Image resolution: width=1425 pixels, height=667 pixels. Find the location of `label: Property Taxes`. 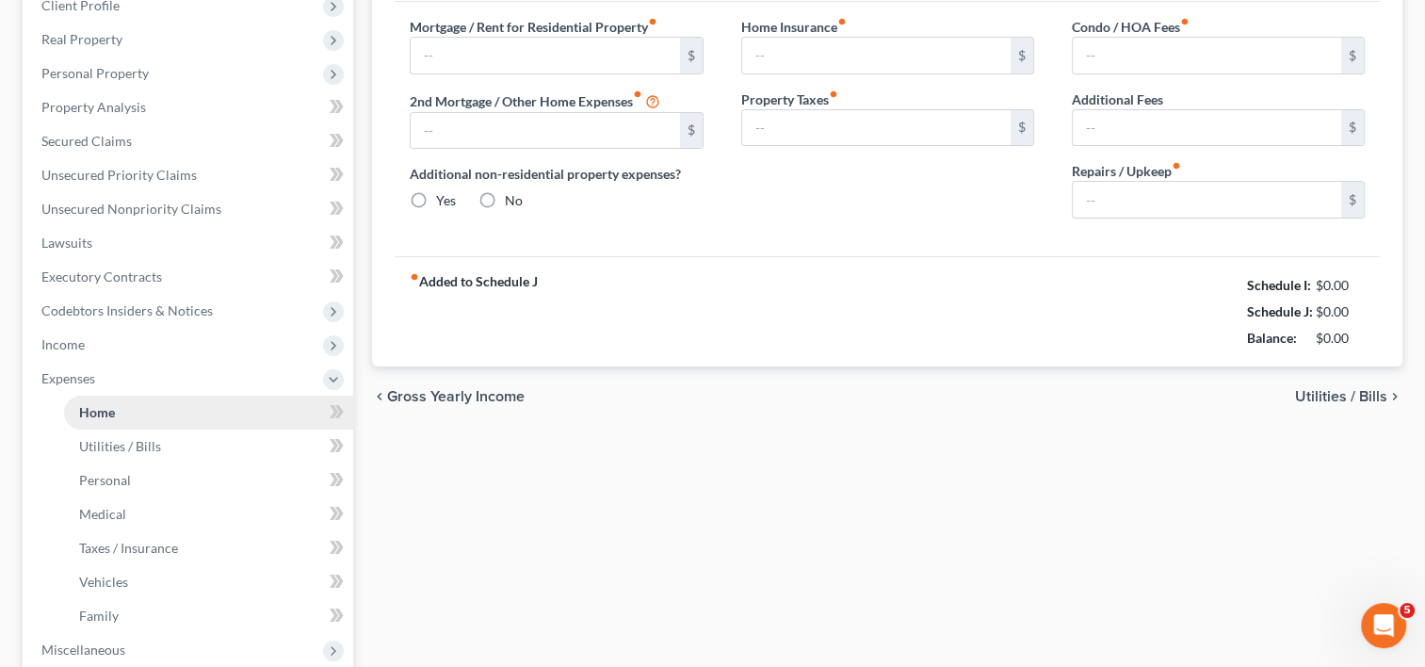

label: Property Taxes is located at coordinates (789, 99).